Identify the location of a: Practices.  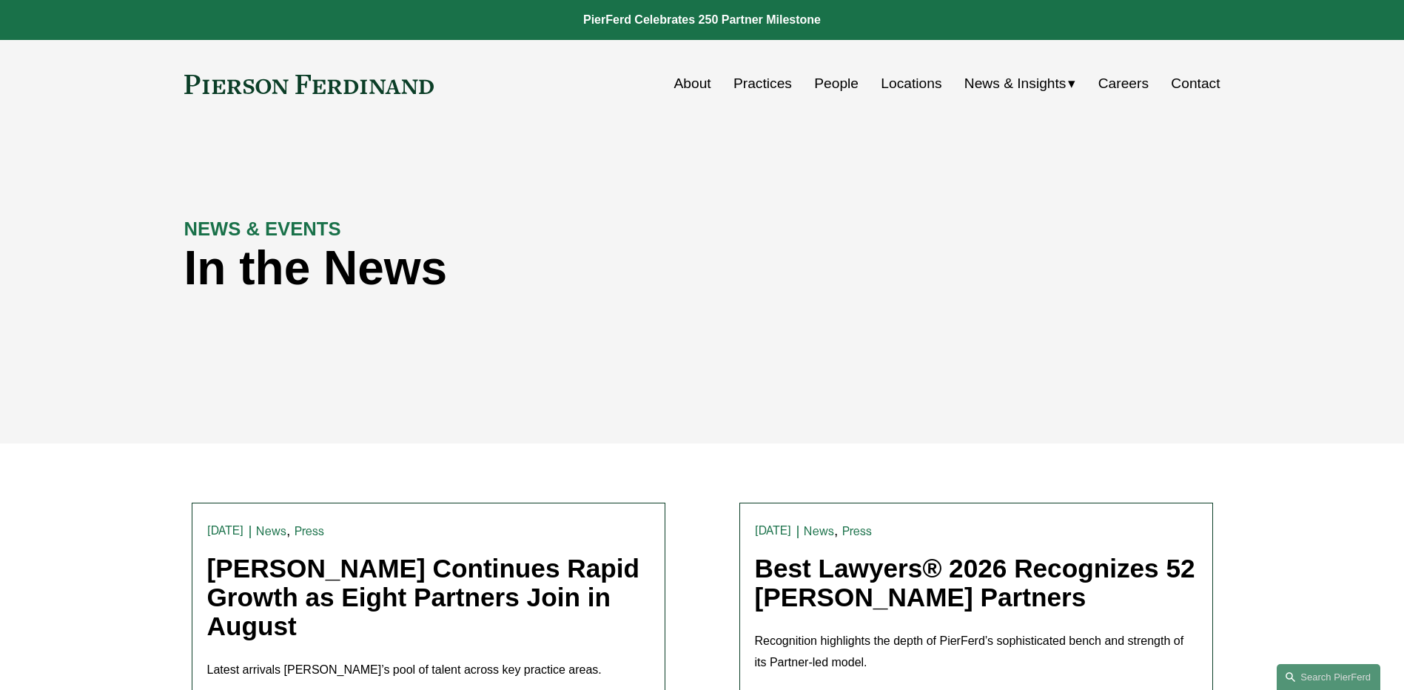
(762, 84).